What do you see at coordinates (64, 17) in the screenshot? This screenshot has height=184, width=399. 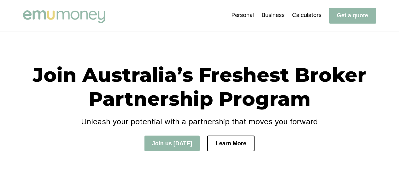 I see `img: Emu Money logo` at bounding box center [64, 17].